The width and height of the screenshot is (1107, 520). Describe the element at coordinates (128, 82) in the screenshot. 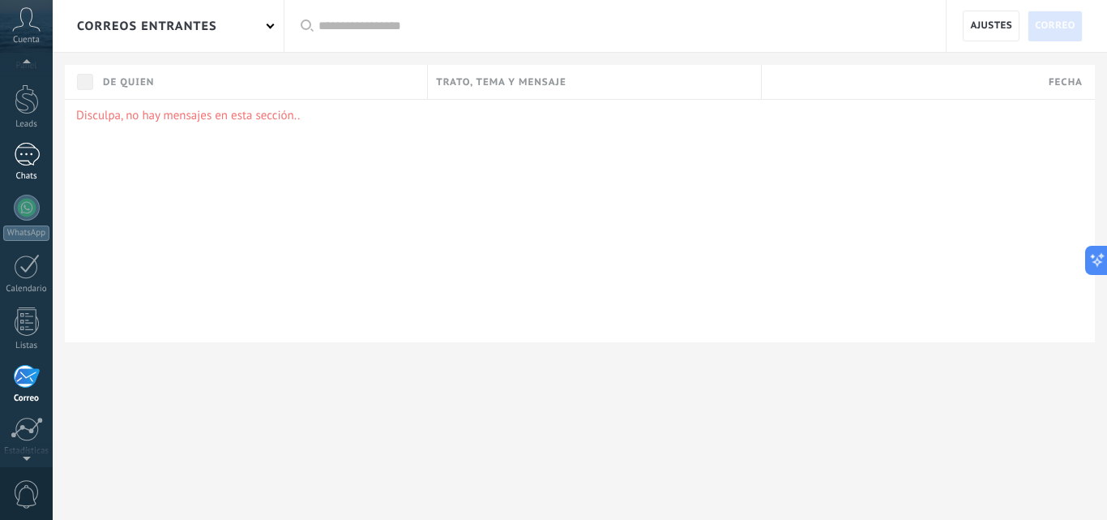

I see `span: De quien` at that location.